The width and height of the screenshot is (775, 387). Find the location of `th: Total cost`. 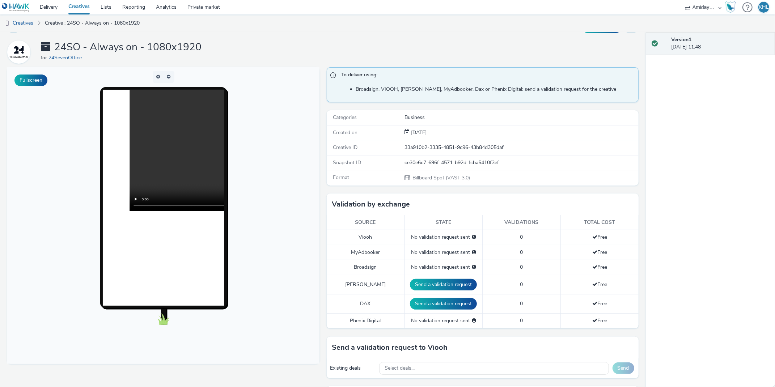

th: Total cost is located at coordinates (600, 223).